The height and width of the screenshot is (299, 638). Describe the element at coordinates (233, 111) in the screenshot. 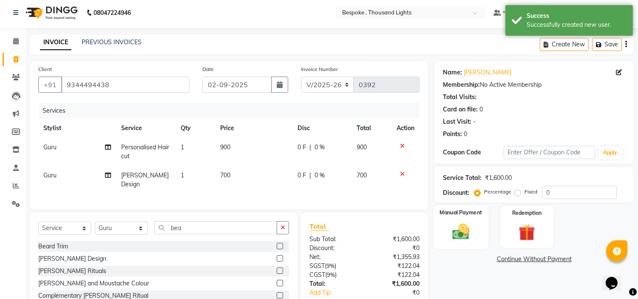

I see `div: Services` at that location.